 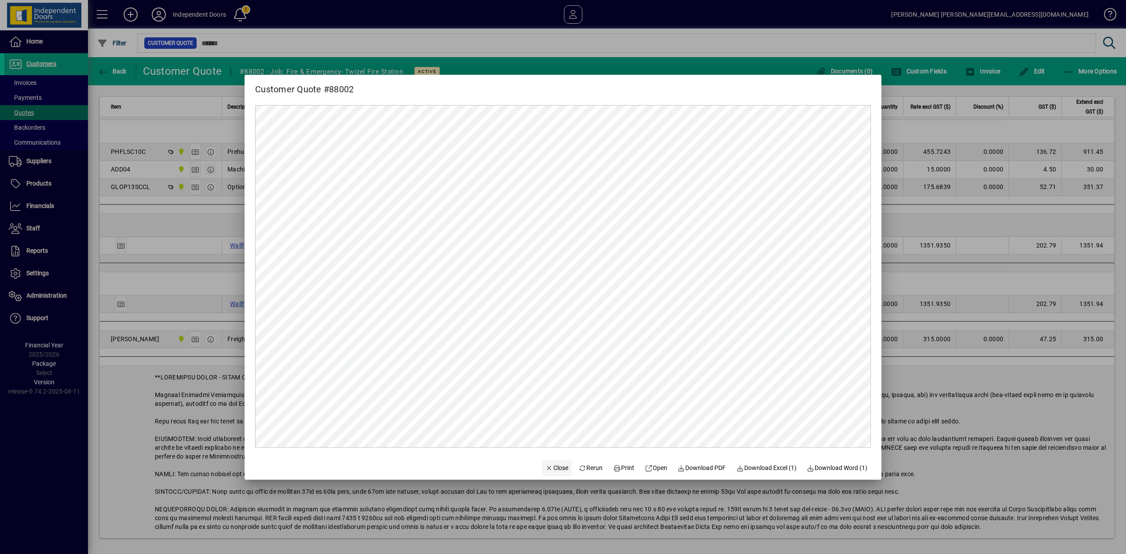 I want to click on button: Download Word (1), so click(x=837, y=468).